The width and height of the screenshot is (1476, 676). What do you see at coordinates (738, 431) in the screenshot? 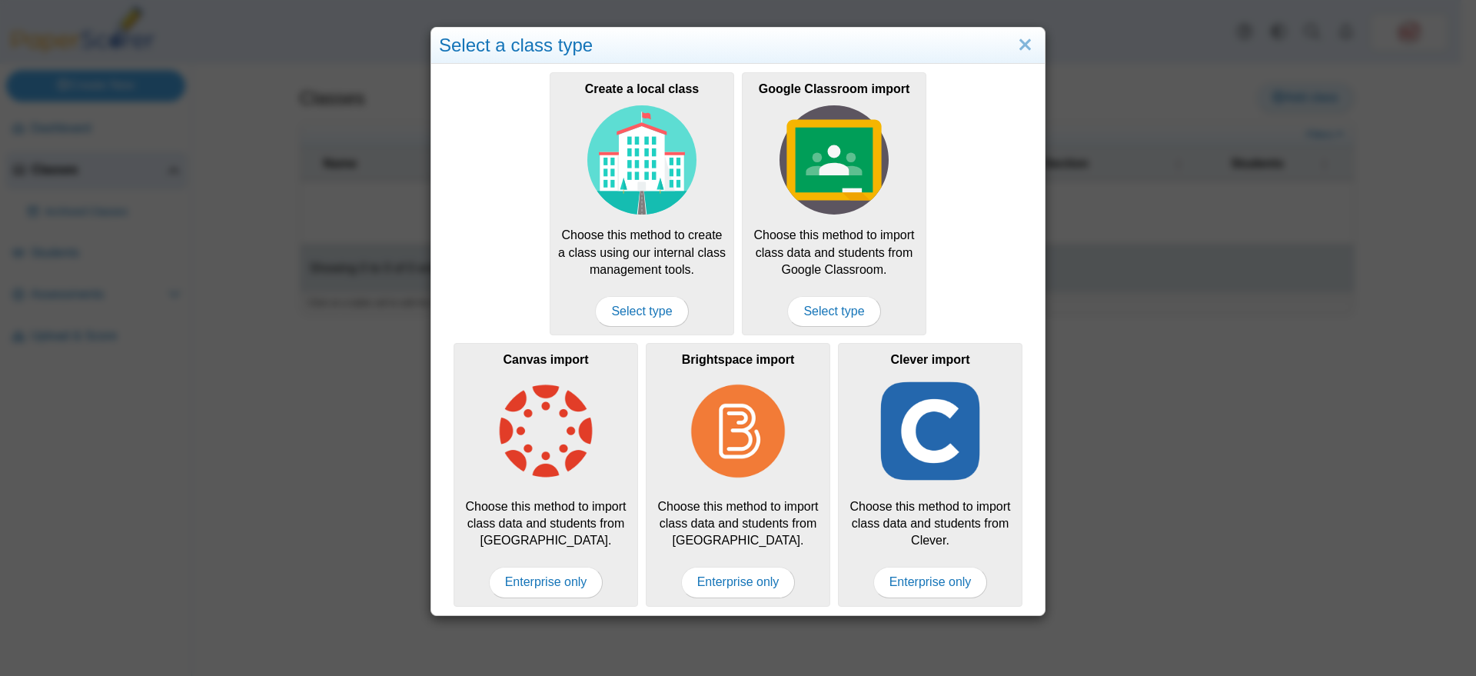
I see `img: class-type-brightspace.png` at bounding box center [738, 431].